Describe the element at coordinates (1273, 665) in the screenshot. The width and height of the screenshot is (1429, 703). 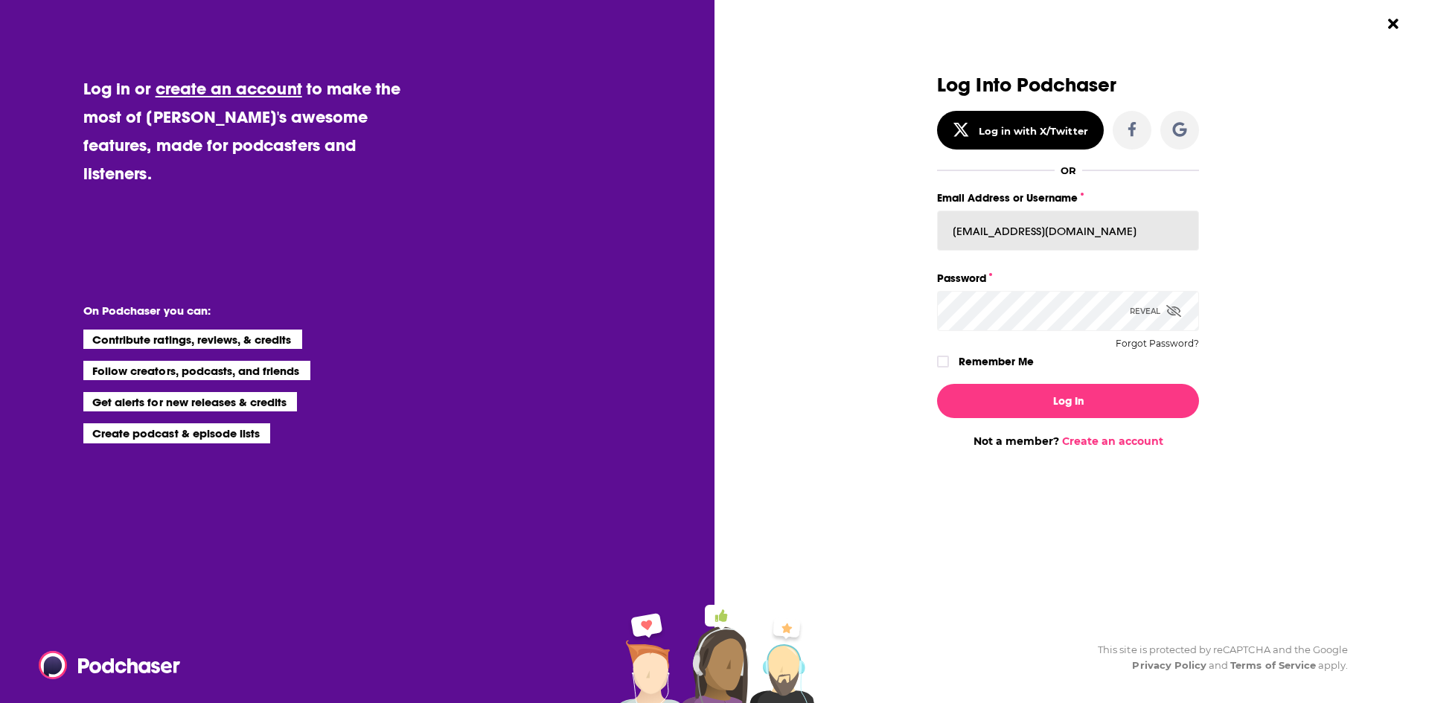
I see `a: Terms of Service` at that location.